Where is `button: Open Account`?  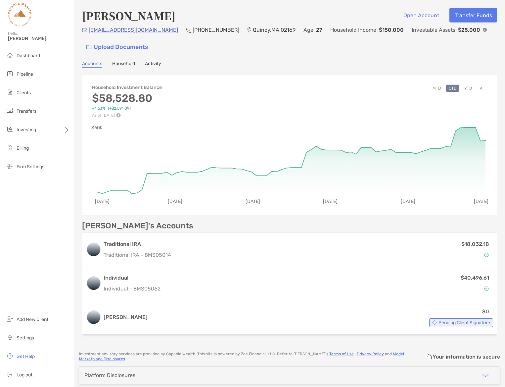
button: Open Account is located at coordinates (421, 15).